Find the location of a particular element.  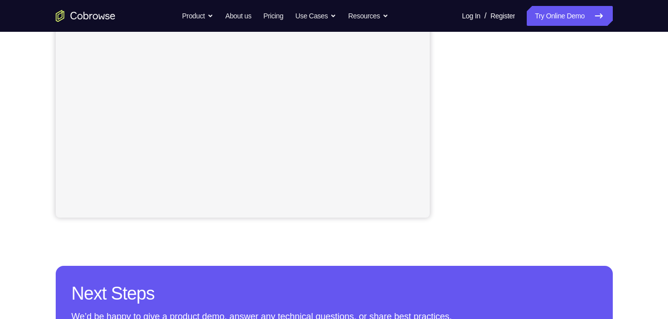

h2: Next Steps is located at coordinates (334, 294).